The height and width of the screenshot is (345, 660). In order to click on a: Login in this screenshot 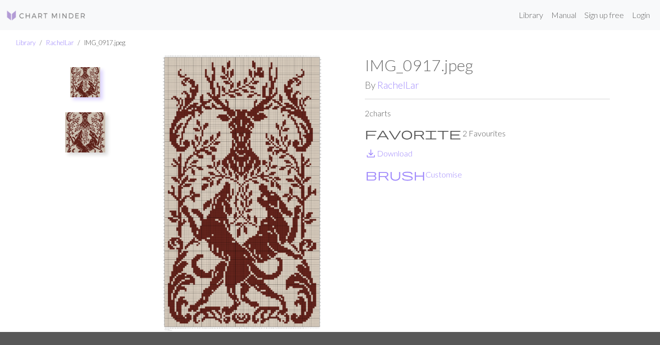, I will do `click(641, 15)`.